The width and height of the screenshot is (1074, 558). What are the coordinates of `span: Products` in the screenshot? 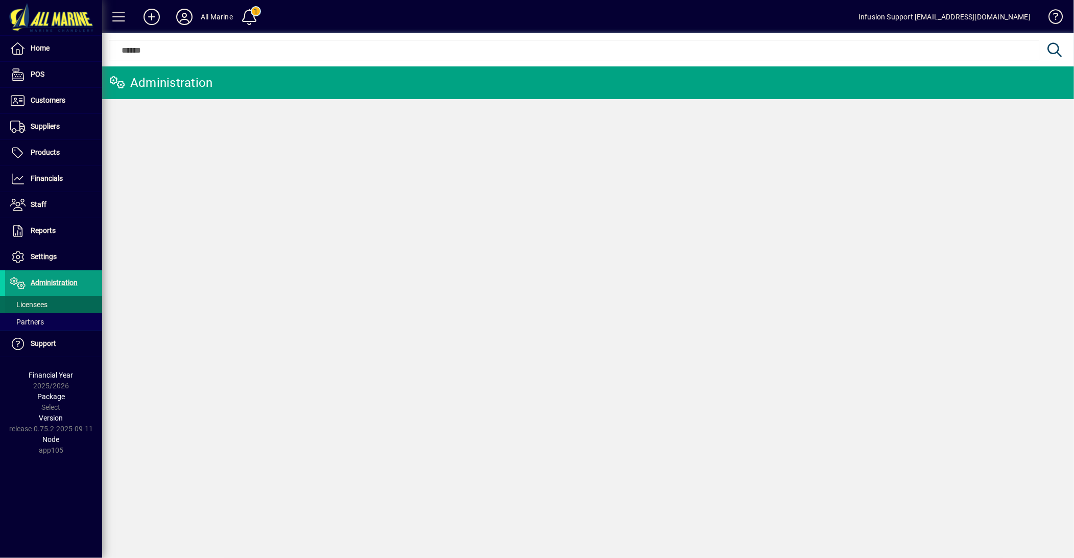 It's located at (45, 152).